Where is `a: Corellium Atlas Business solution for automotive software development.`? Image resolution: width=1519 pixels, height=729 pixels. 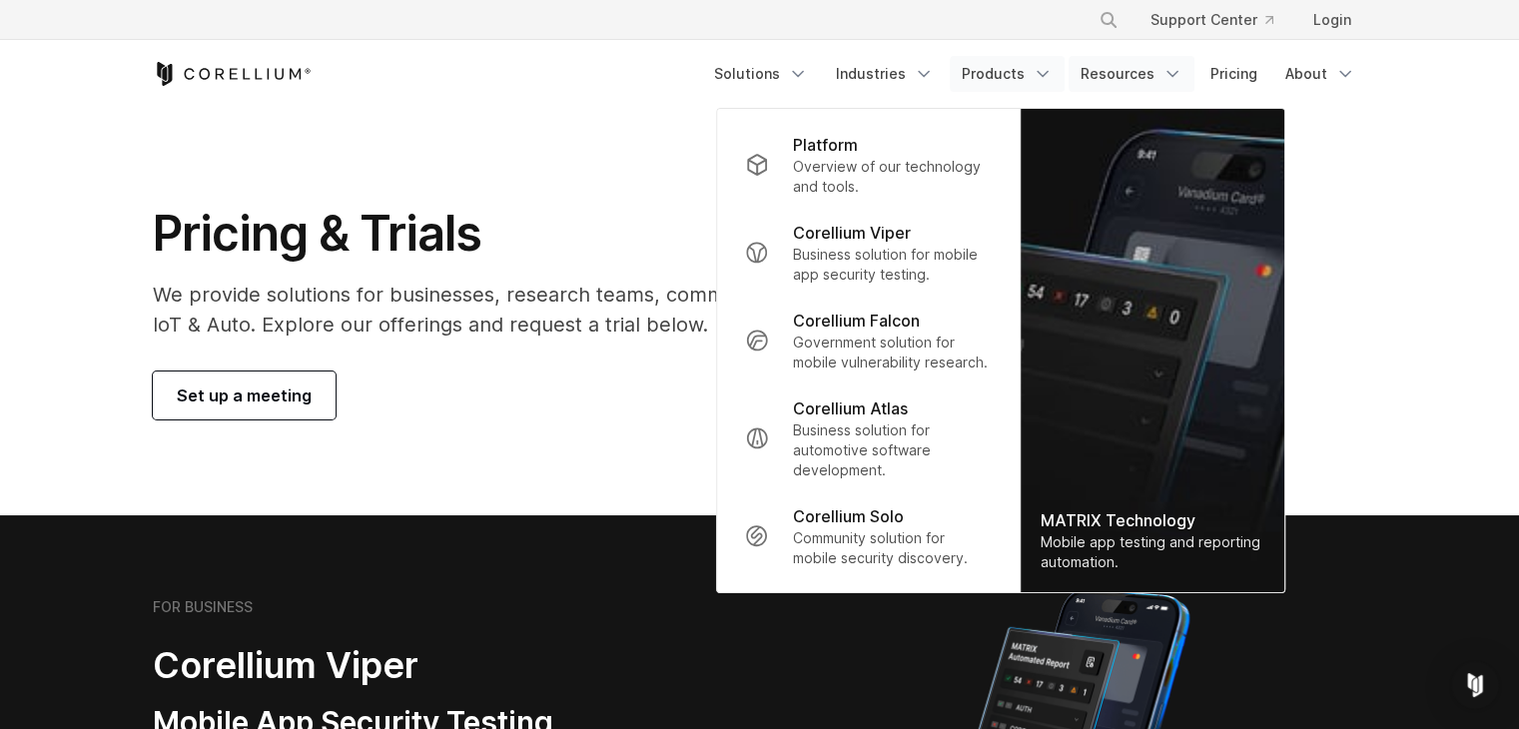
a: Corellium Atlas Business solution for automotive software development. is located at coordinates (868, 438).